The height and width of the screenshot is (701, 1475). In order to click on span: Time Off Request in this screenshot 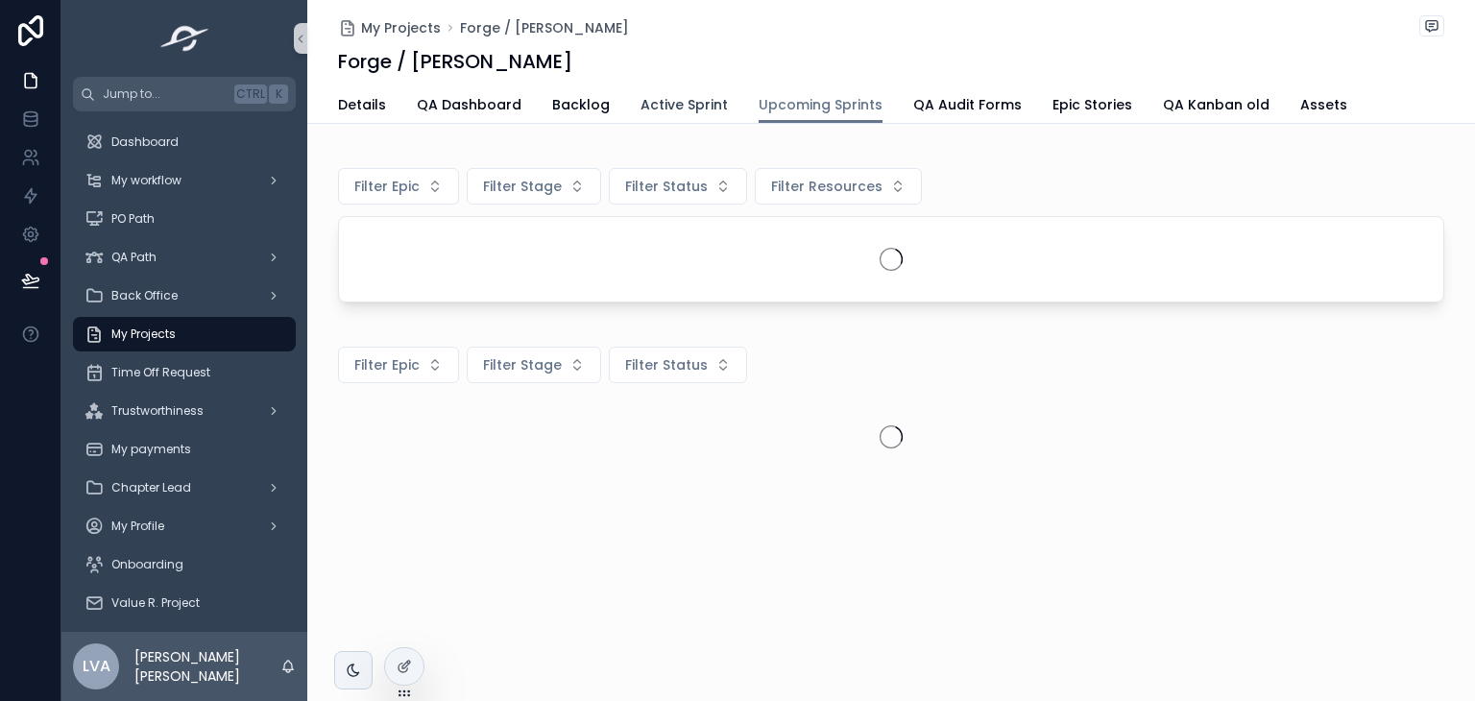, I will do `click(160, 373)`.